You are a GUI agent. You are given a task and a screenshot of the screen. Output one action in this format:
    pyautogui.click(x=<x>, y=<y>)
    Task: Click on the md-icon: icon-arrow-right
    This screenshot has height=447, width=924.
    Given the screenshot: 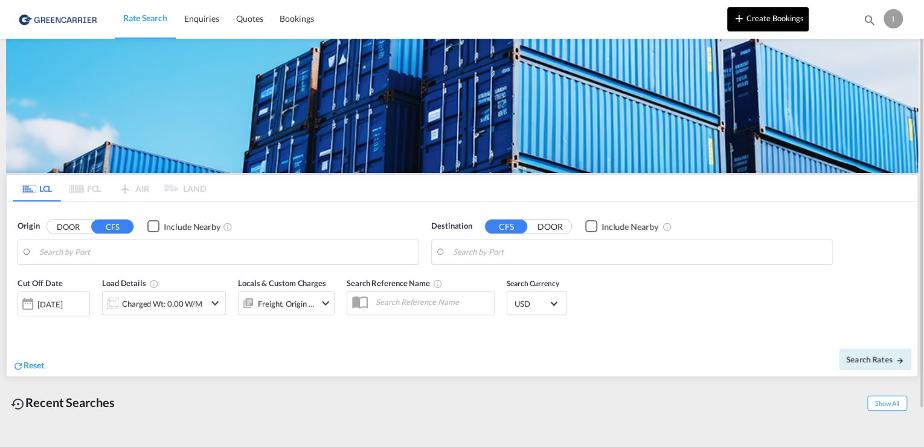 What is the action you would take?
    pyautogui.click(x=900, y=360)
    